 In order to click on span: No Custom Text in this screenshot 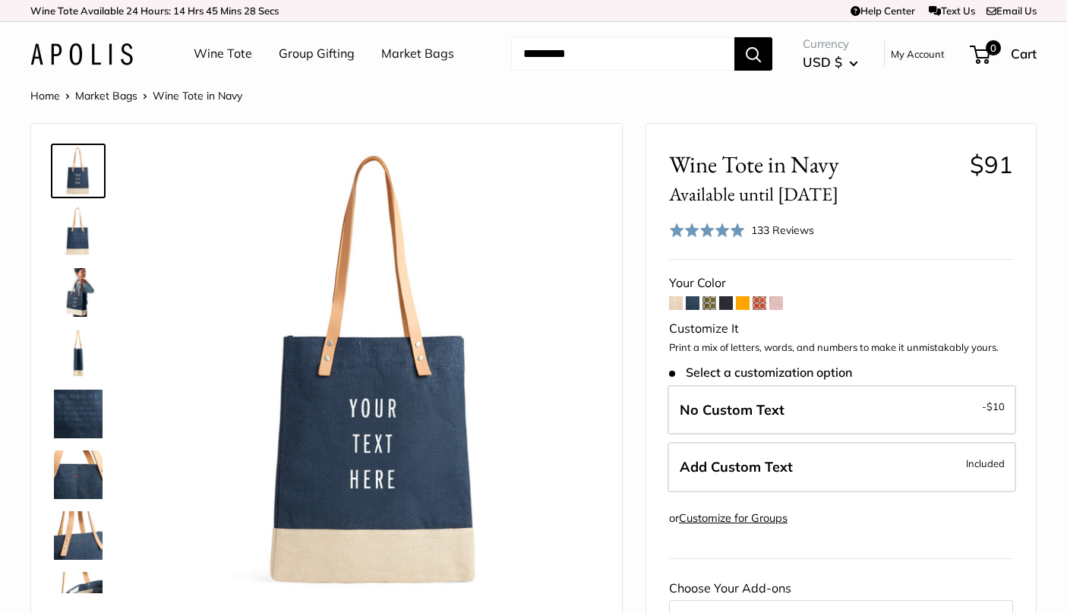, I will do `click(732, 410)`.